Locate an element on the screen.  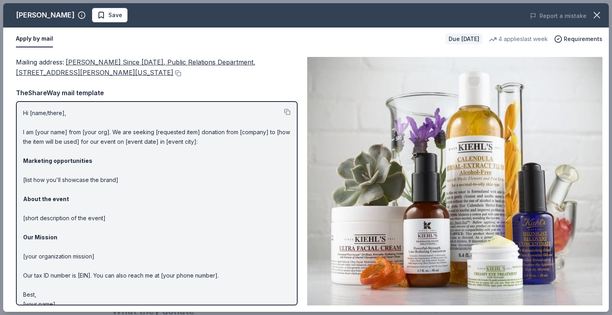
span: Save is located at coordinates (115, 15).